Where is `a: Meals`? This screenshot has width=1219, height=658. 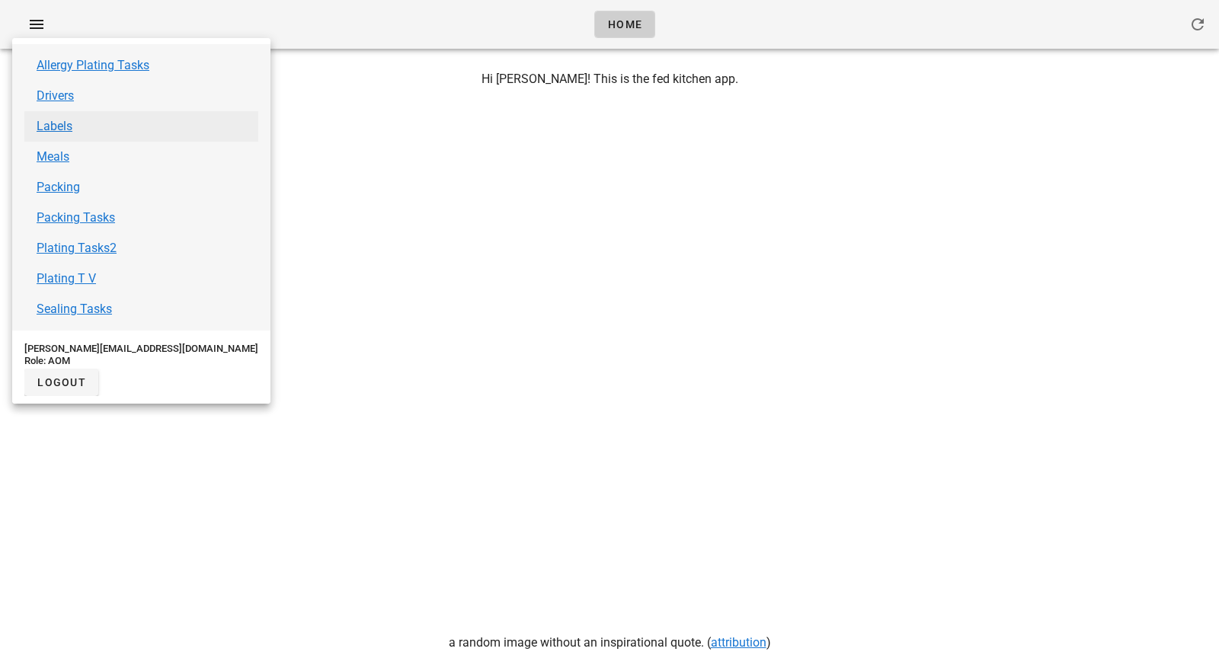 a: Meals is located at coordinates (53, 157).